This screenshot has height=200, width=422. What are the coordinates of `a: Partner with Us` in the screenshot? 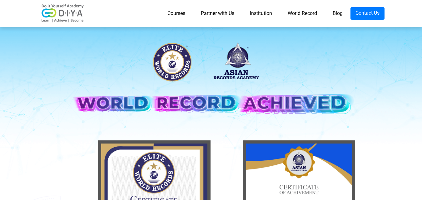 It's located at (217, 13).